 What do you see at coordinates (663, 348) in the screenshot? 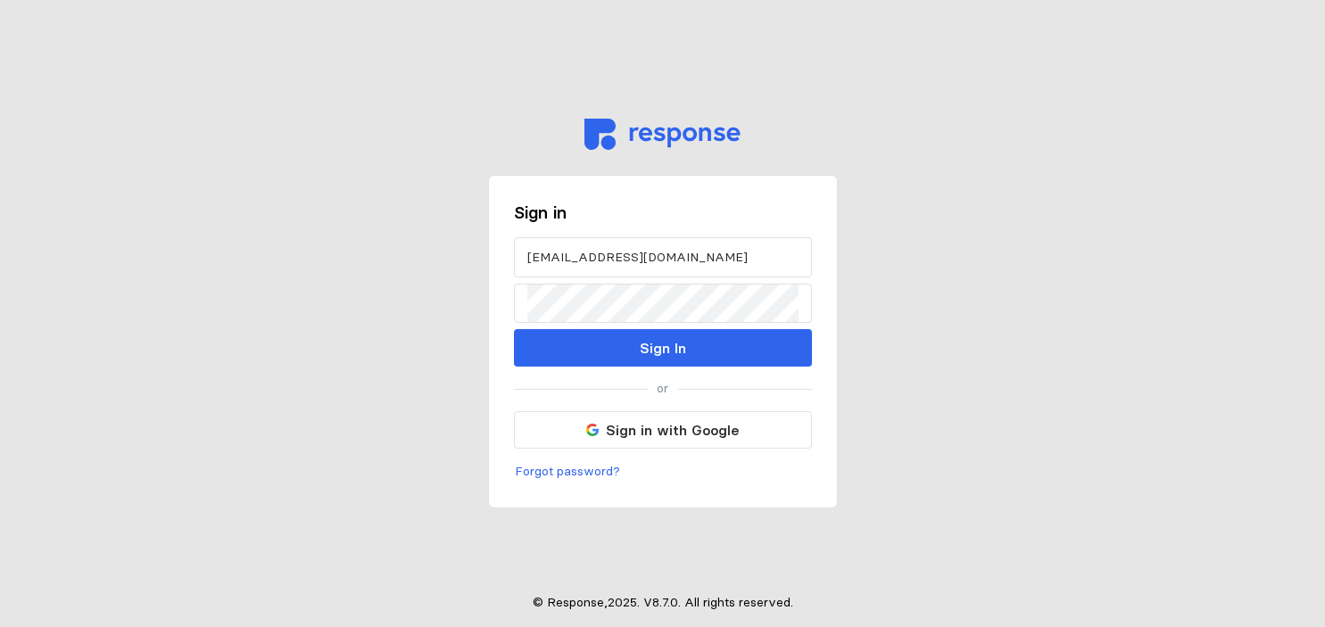
I see `button: Sign In` at bounding box center [663, 348].